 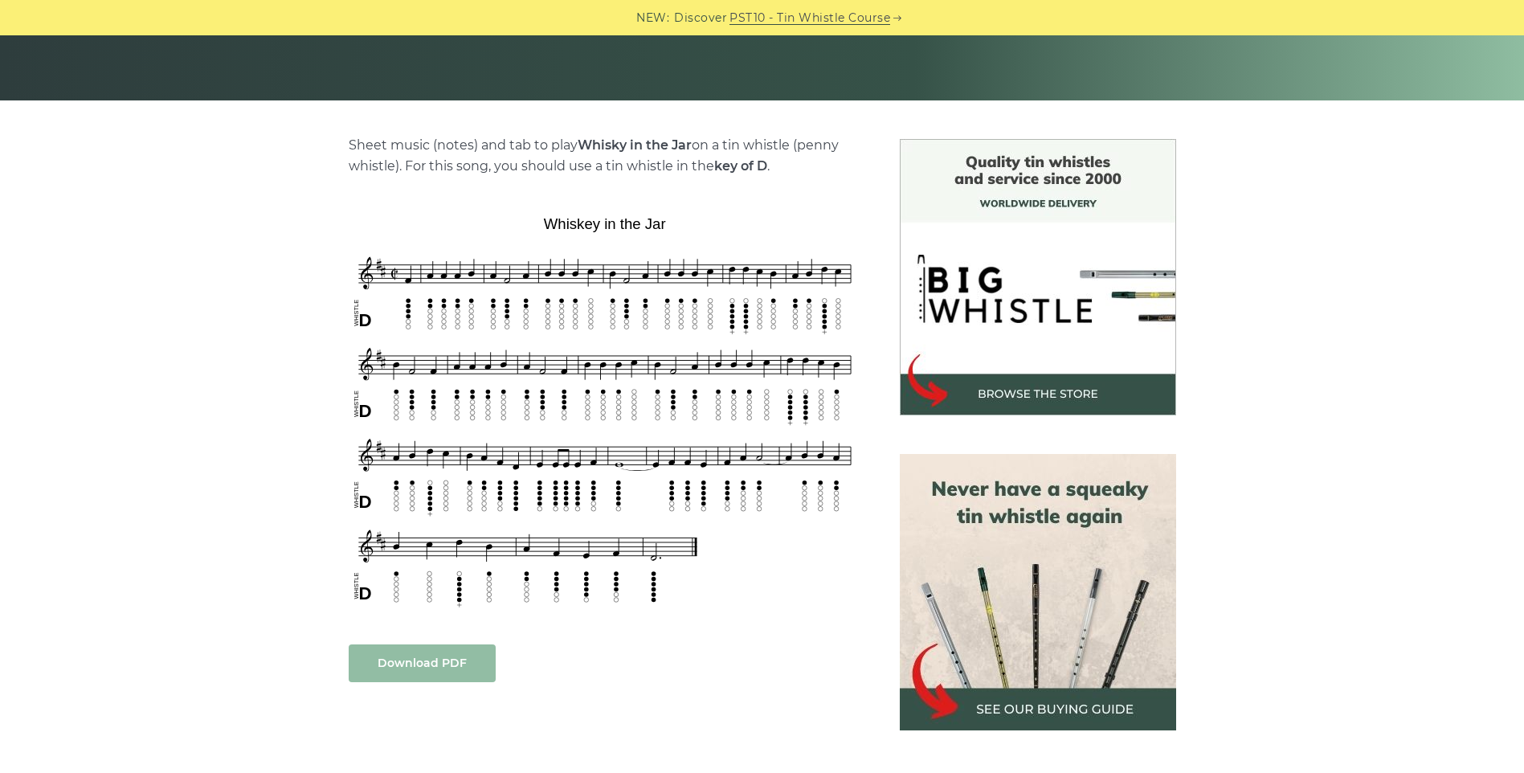 What do you see at coordinates (1038, 277) in the screenshot?
I see `img: BigWhistle Tin Whistle Store` at bounding box center [1038, 277].